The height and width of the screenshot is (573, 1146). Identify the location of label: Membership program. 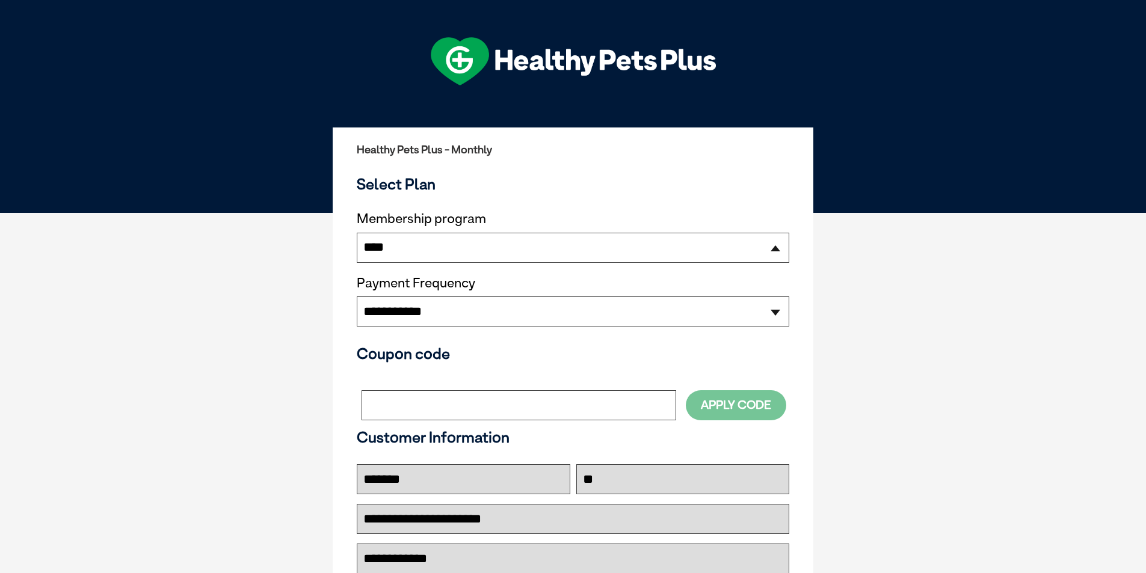
(573, 219).